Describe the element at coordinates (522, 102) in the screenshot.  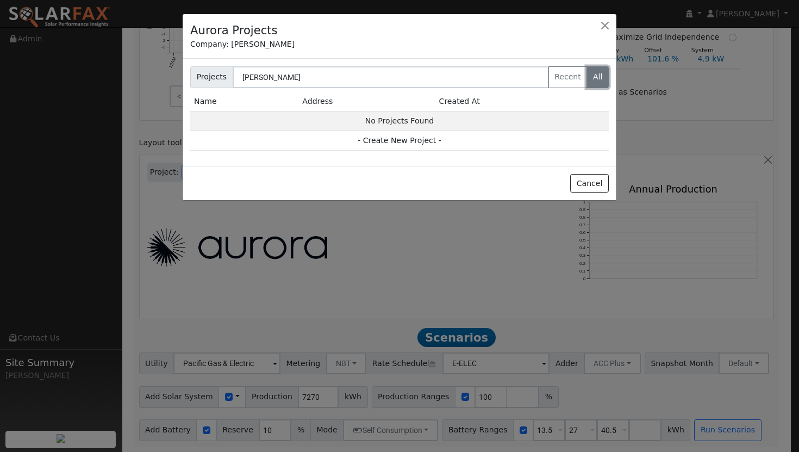
I see `td: Created At` at that location.